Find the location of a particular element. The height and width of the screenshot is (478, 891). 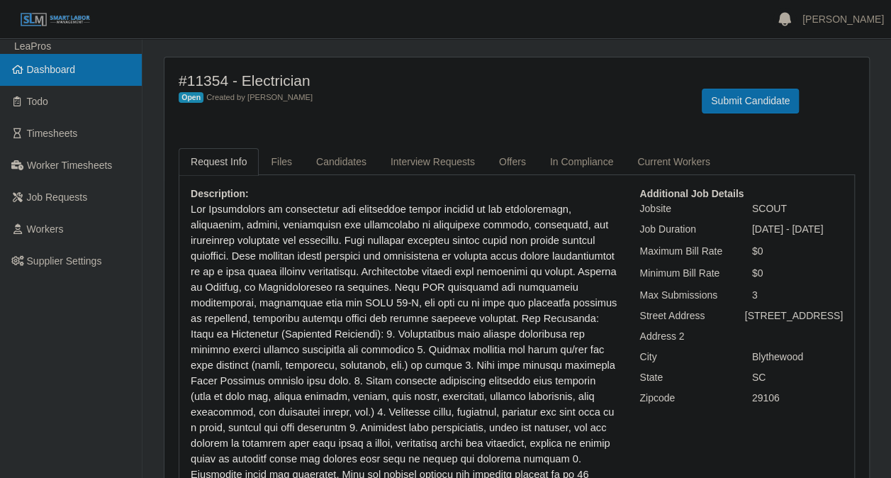

a: Request Info is located at coordinates (218, 162).